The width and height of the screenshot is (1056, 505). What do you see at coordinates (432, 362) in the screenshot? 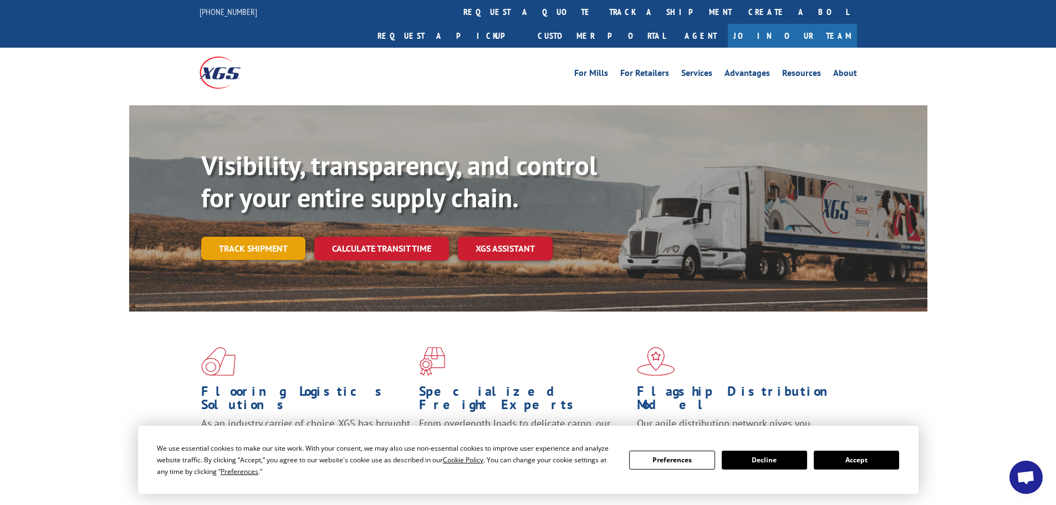
I see `img: xgs-icon-focused-on-flooring-red` at bounding box center [432, 362].